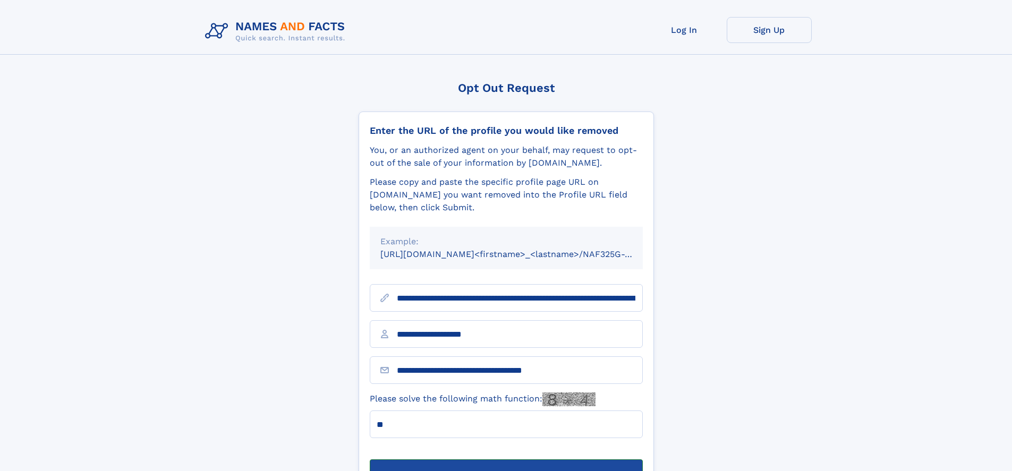 The height and width of the screenshot is (471, 1012). I want to click on img: Logo Names and Facts, so click(277, 31).